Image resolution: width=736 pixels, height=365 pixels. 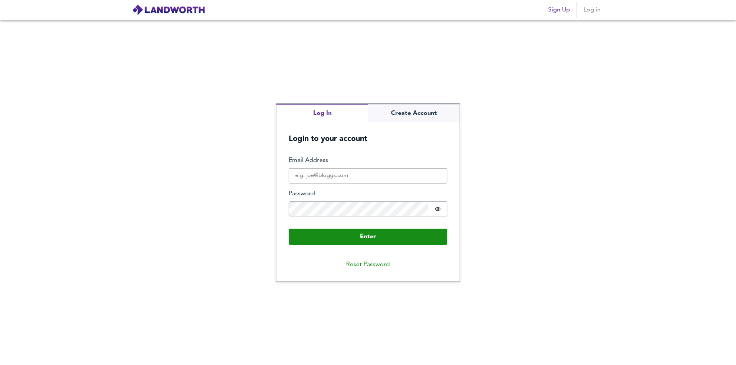 I want to click on button: Log in, so click(x=592, y=10).